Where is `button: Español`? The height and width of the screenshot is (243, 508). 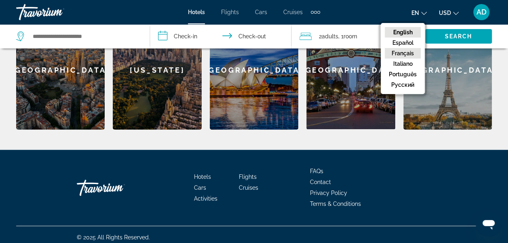 button: Español is located at coordinates (402, 43).